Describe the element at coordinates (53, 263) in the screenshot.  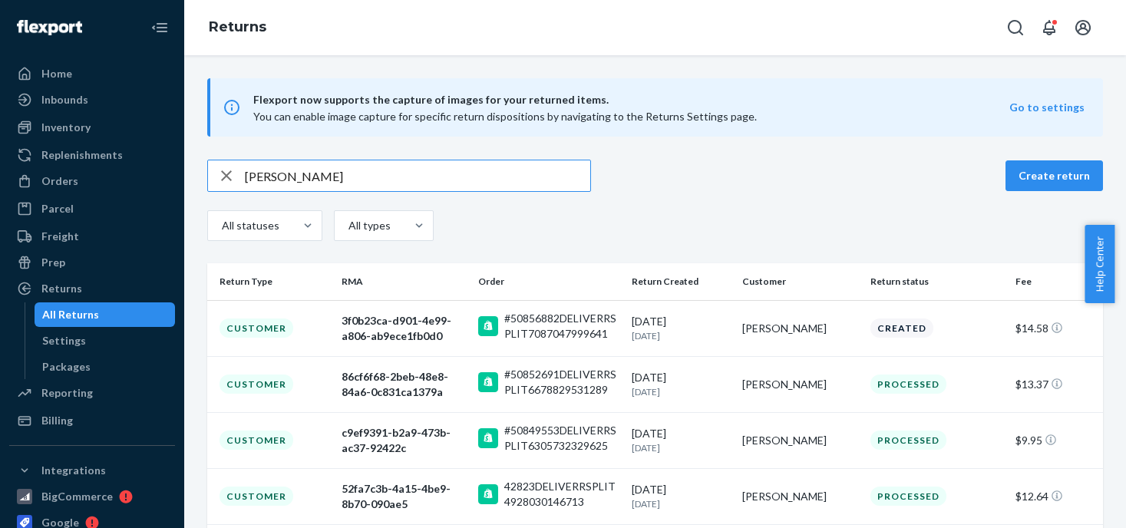
I see `div: Prep` at that location.